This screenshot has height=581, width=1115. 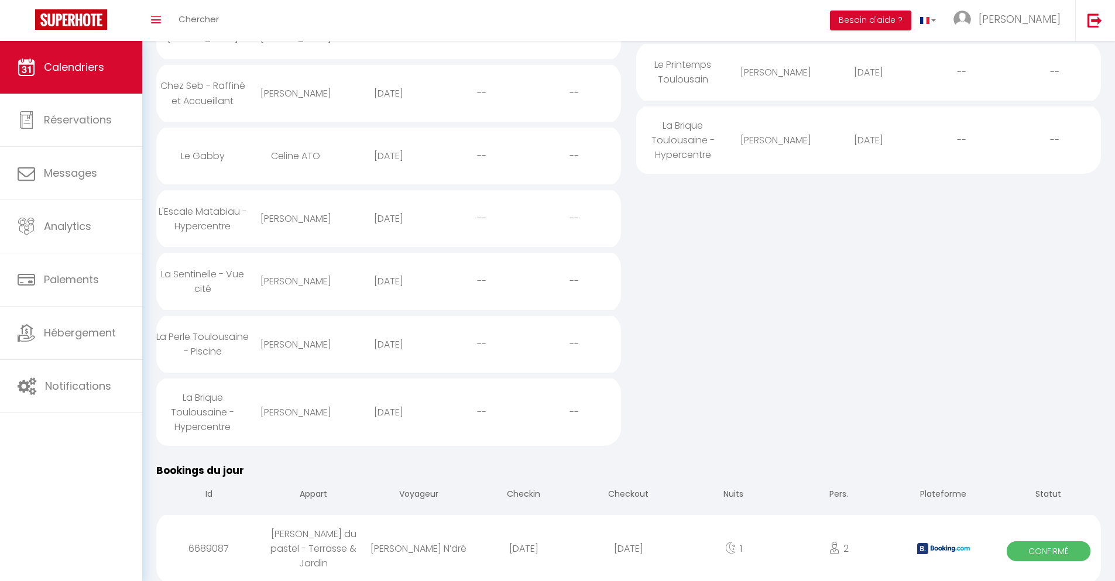 What do you see at coordinates (1048, 495) in the screenshot?
I see `th: Statut` at bounding box center [1048, 495].